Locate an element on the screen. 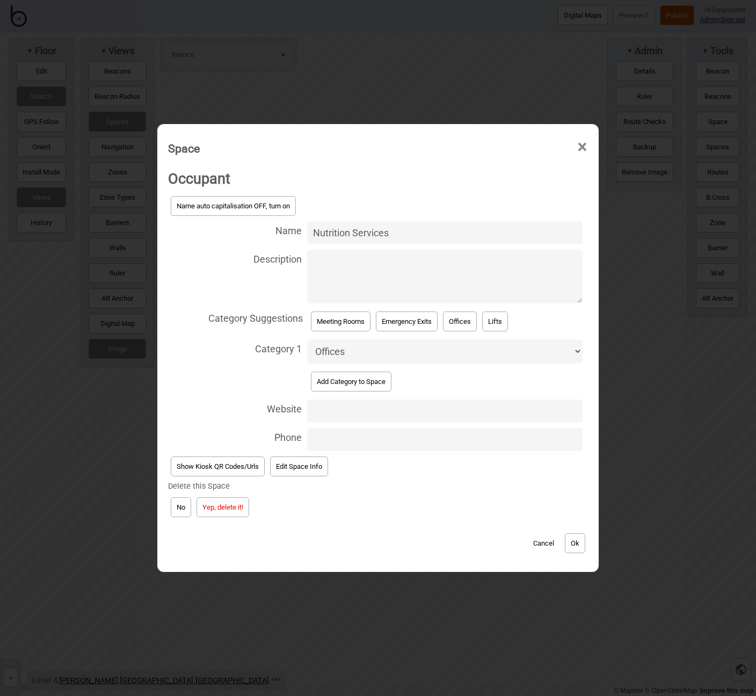  button: Emergency Exits is located at coordinates (407, 321).